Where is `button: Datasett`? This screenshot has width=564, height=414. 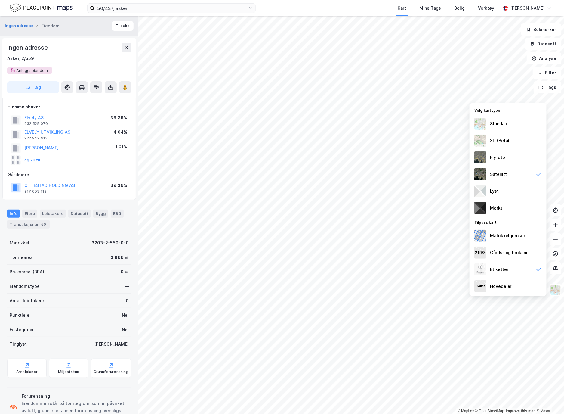
button: Datasett is located at coordinates (543, 44).